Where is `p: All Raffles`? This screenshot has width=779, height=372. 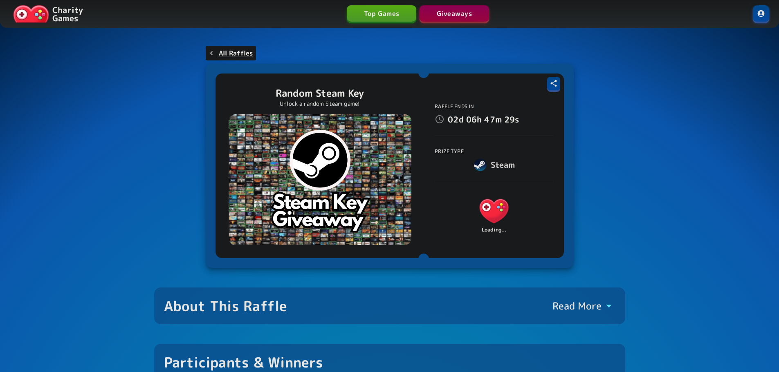 p: All Raffles is located at coordinates (236, 53).